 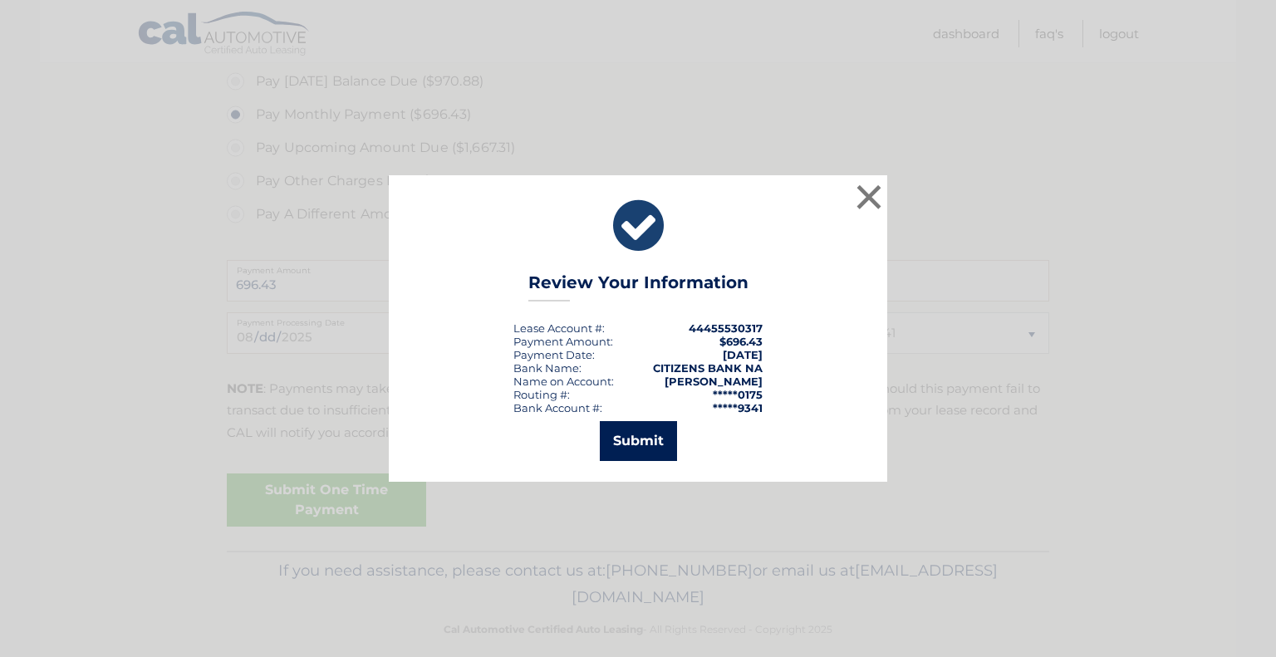 I want to click on span: $696.43, so click(x=741, y=341).